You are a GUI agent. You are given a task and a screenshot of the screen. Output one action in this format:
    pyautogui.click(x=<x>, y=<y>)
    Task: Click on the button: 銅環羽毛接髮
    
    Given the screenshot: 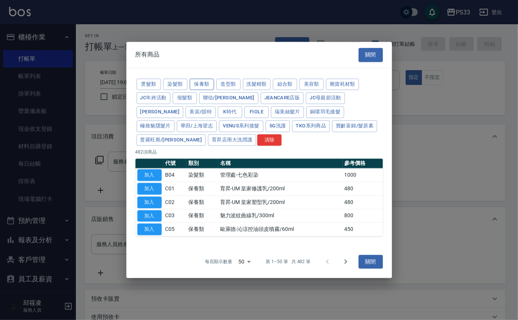 What is the action you would take?
    pyautogui.click(x=325, y=112)
    